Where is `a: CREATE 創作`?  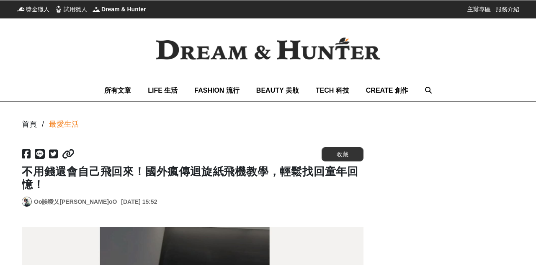 a: CREATE 創作 is located at coordinates (387, 90).